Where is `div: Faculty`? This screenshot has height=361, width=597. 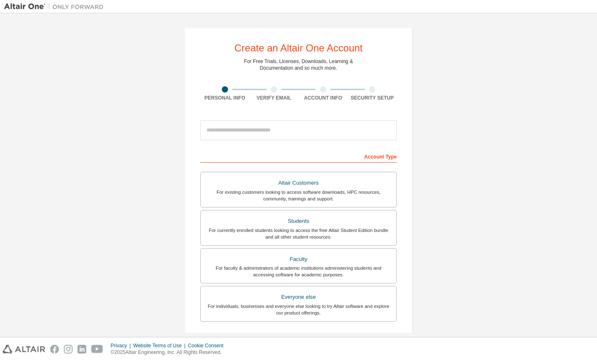 div: Faculty is located at coordinates (298, 259).